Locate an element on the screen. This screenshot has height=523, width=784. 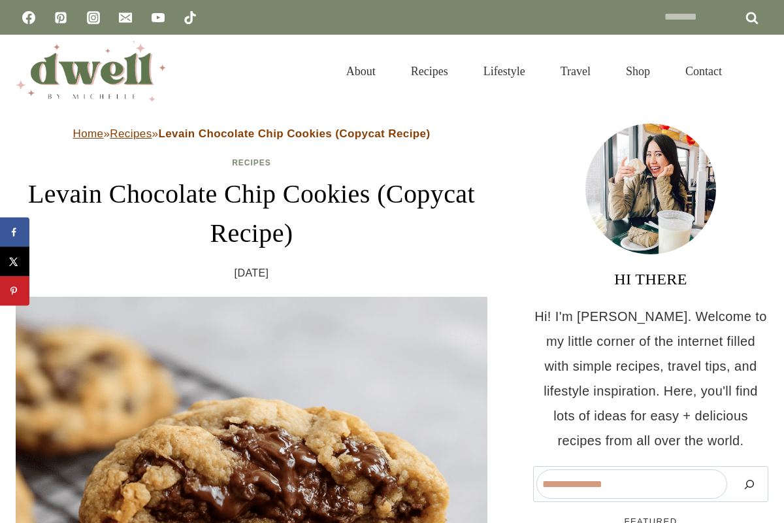
h3: HI THERE is located at coordinates (651, 279).